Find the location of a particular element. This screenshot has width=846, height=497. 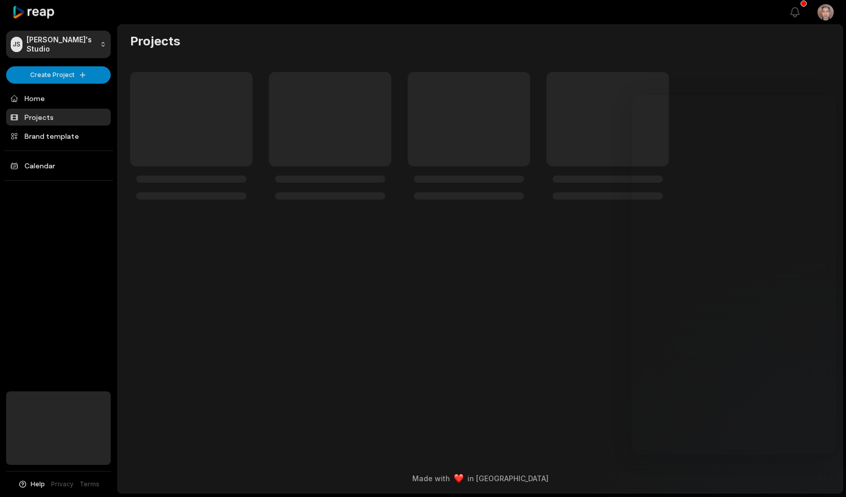

a: Home is located at coordinates (58, 98).